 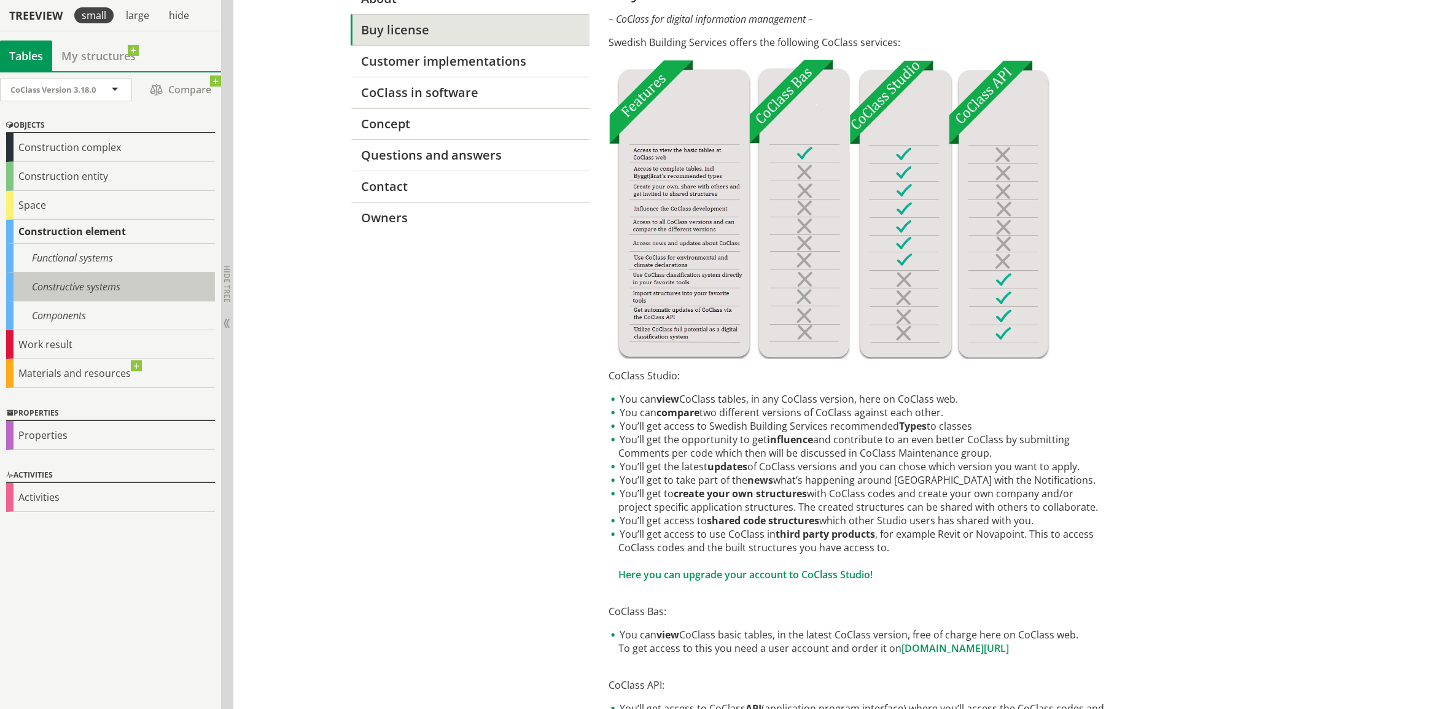 What do you see at coordinates (829, 209) in the screenshot?
I see `img: Tjnster-Tabell_CoClassBas-Studio-API-ENG2022-12-22.jpg` at bounding box center [829, 209].